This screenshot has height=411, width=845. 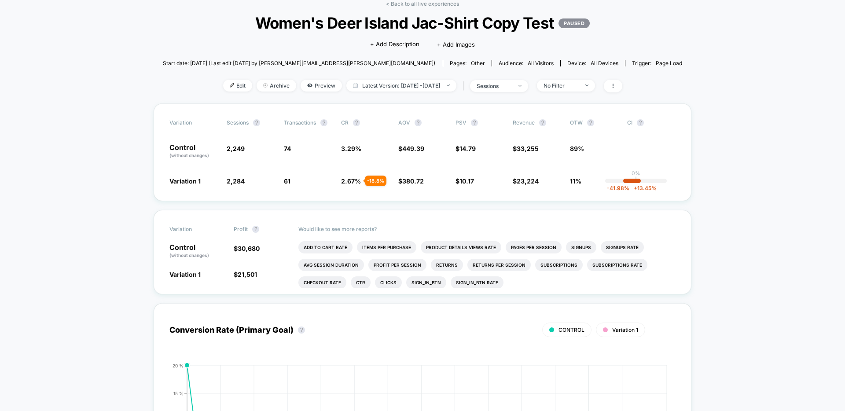 I want to click on span: 30,680, so click(x=249, y=248).